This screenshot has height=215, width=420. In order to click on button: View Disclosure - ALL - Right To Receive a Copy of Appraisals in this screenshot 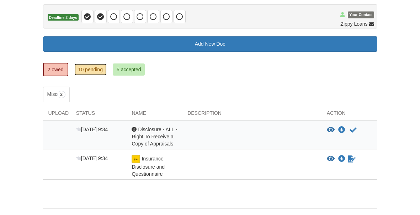, I will do `click(331, 130)`.